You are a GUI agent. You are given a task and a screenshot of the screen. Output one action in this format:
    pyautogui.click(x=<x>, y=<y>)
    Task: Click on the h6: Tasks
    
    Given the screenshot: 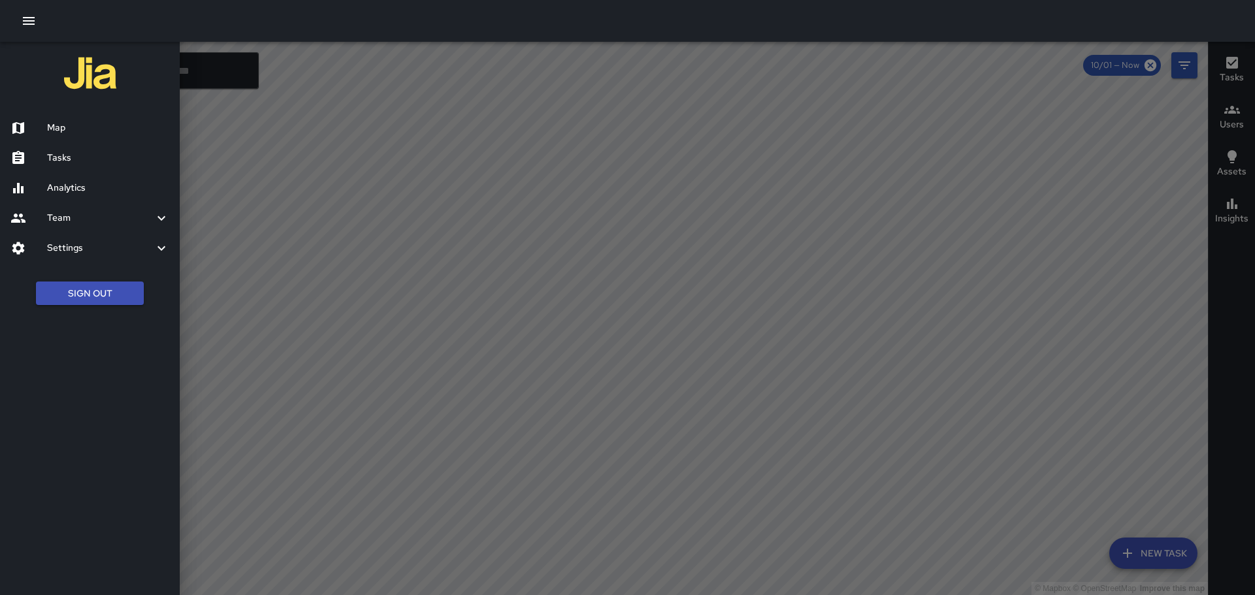 What is the action you would take?
    pyautogui.click(x=108, y=158)
    